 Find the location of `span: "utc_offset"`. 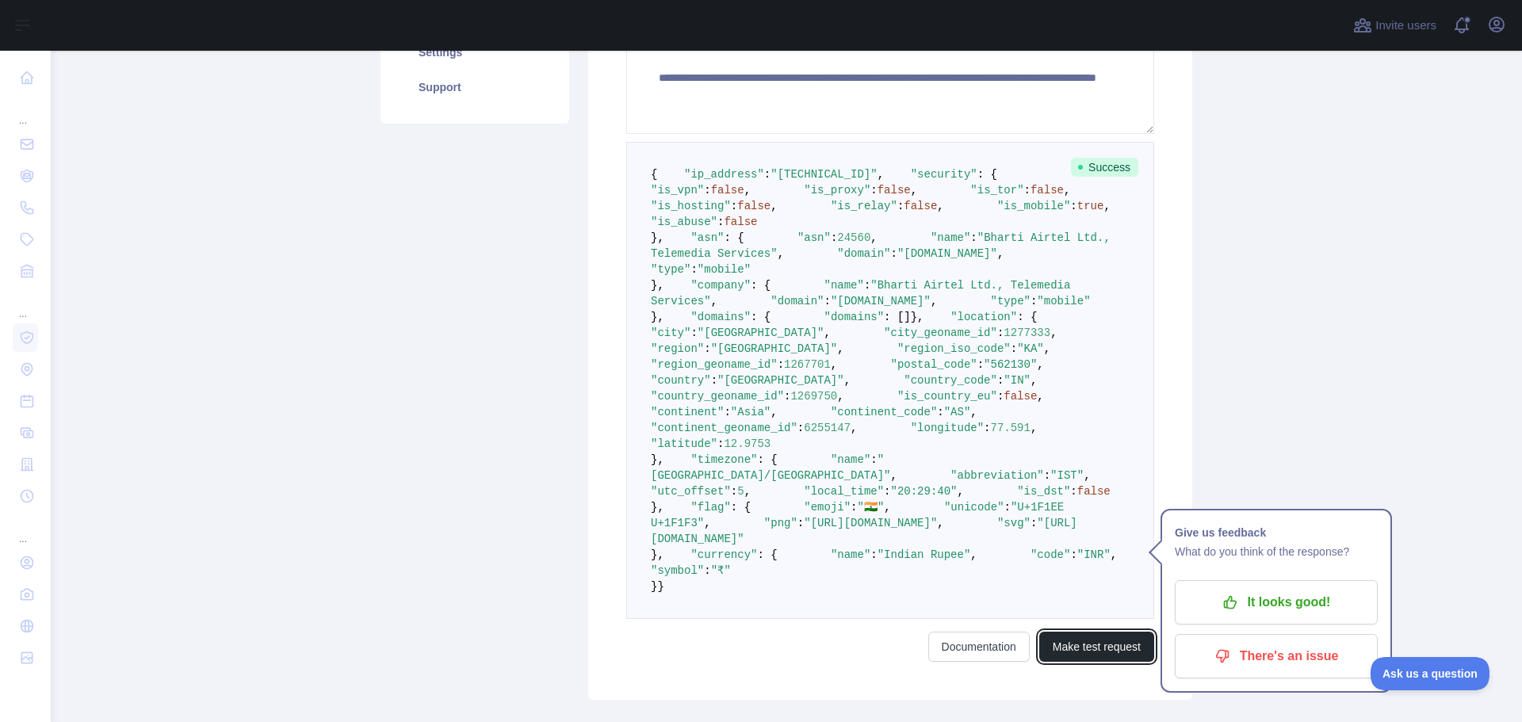

span: "utc_offset" is located at coordinates (691, 492).